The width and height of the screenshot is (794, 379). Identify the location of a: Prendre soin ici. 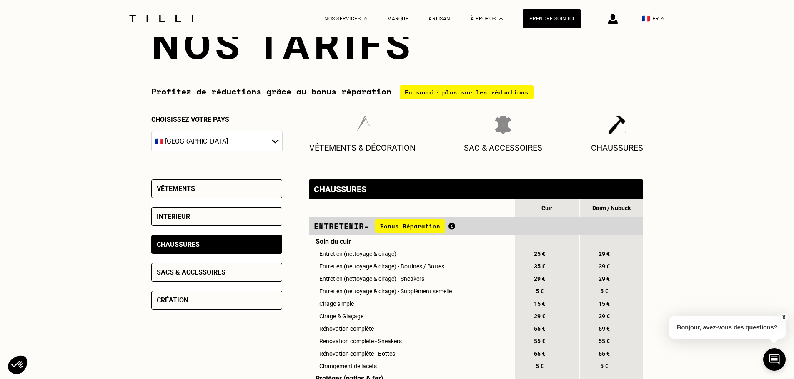
(551, 19).